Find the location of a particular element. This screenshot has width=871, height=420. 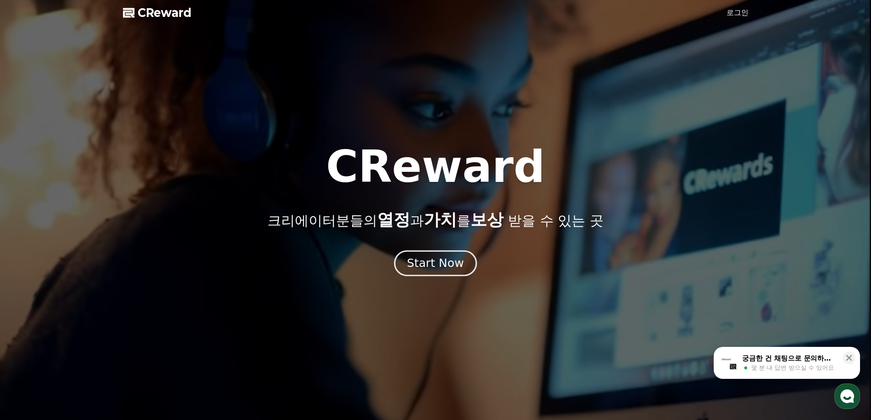

a: Start Now is located at coordinates (435, 264).